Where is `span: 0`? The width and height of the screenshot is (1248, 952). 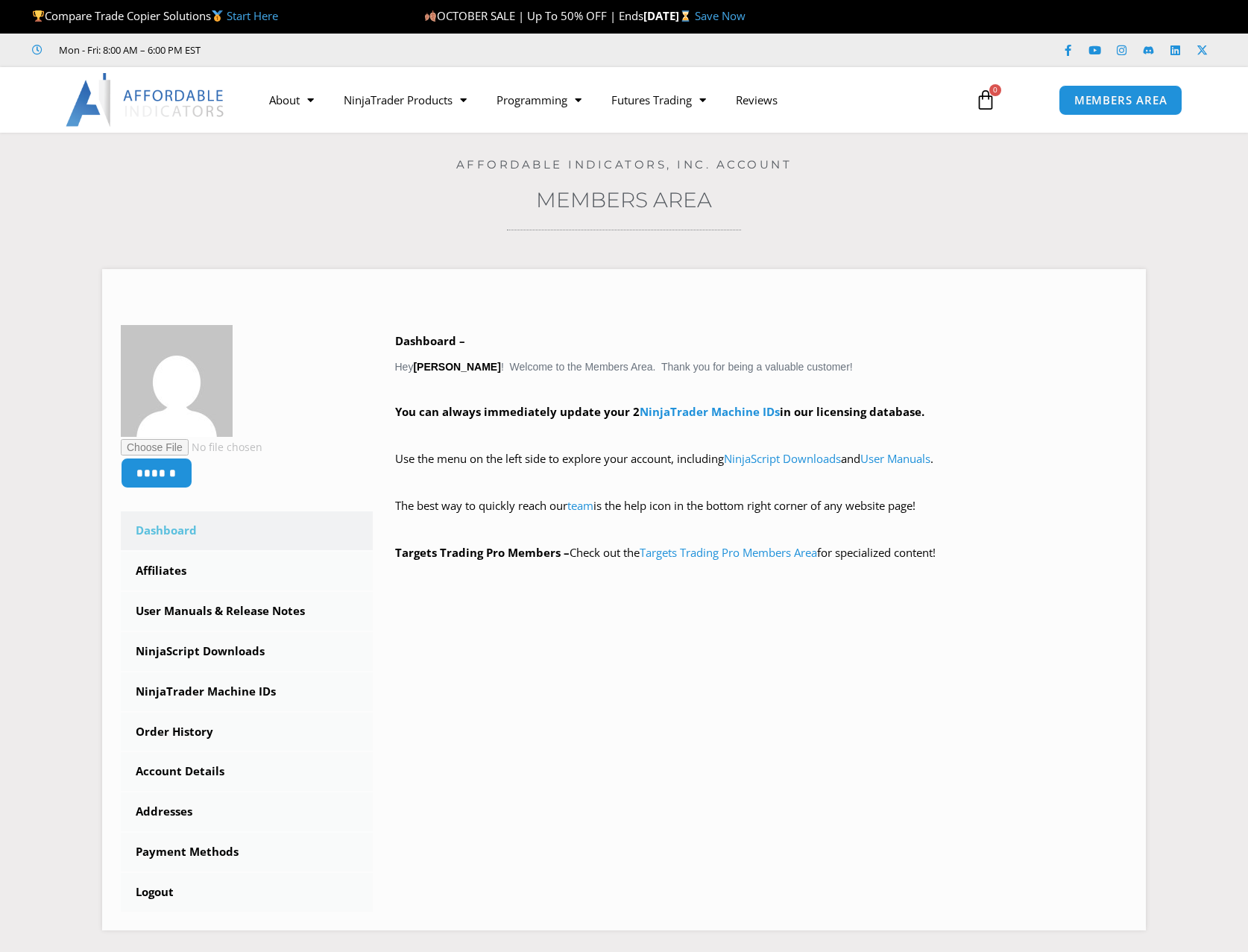 span: 0 is located at coordinates (995, 91).